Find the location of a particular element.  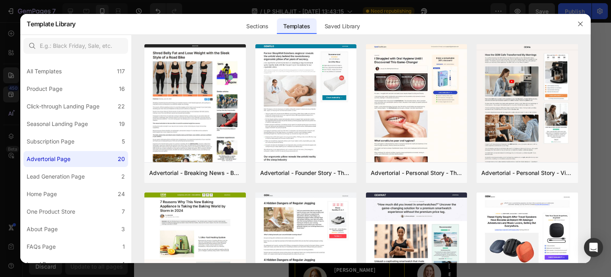

span: claridad mental is located at coordinates (53, 18).